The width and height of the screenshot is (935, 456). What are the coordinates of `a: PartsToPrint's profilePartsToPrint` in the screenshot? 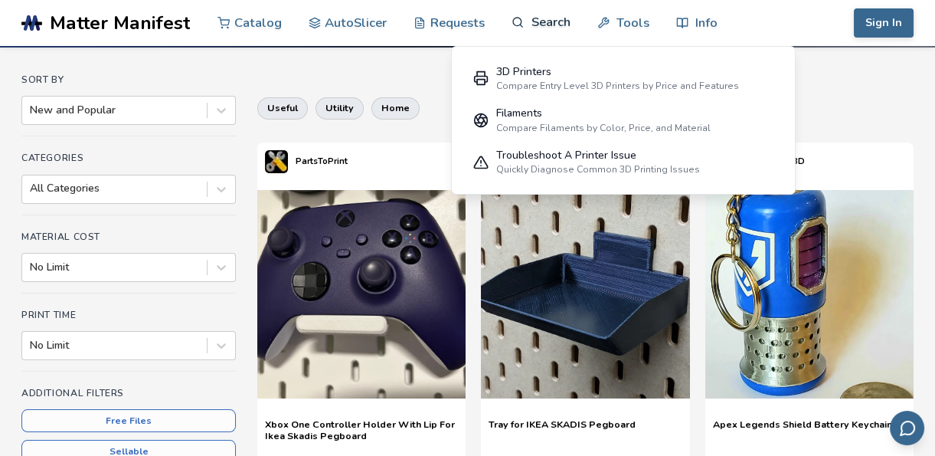 It's located at (306, 162).